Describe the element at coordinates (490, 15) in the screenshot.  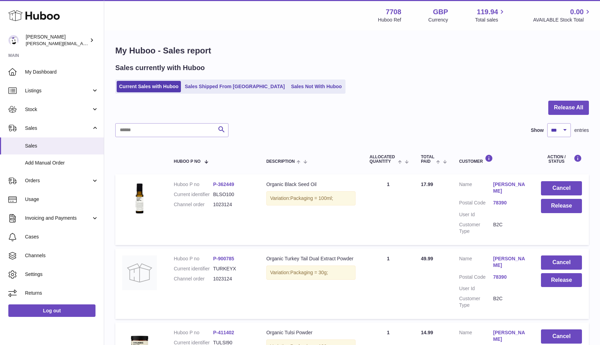
I see `a: 119.94 Total sales` at that location.